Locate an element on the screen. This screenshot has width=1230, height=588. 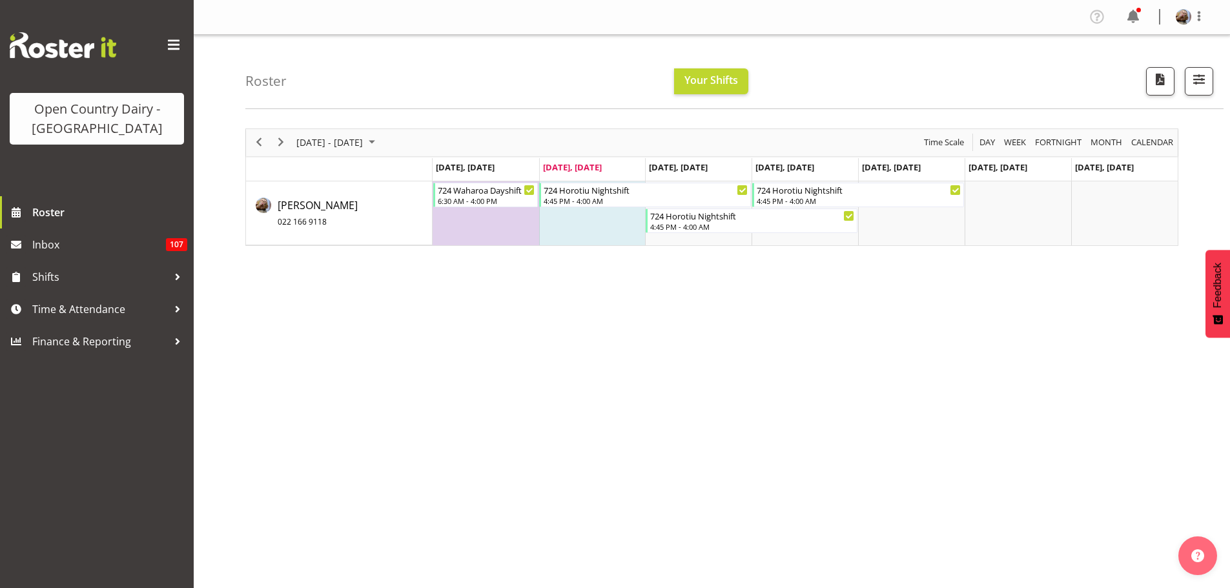
button: Later is located at coordinates (642, 83).